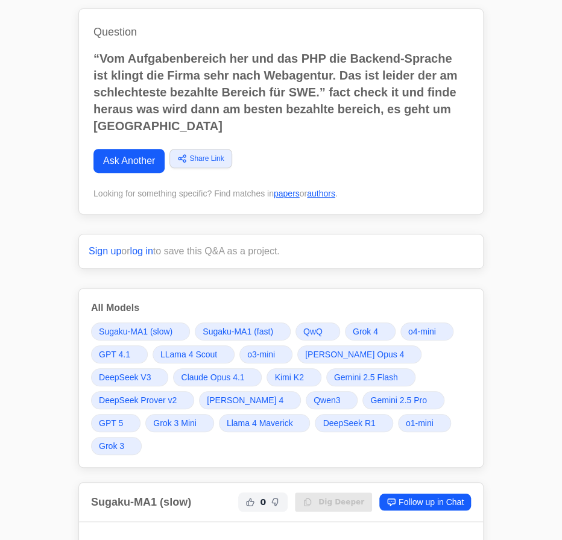  I want to click on span: Kimi K2, so click(289, 378).